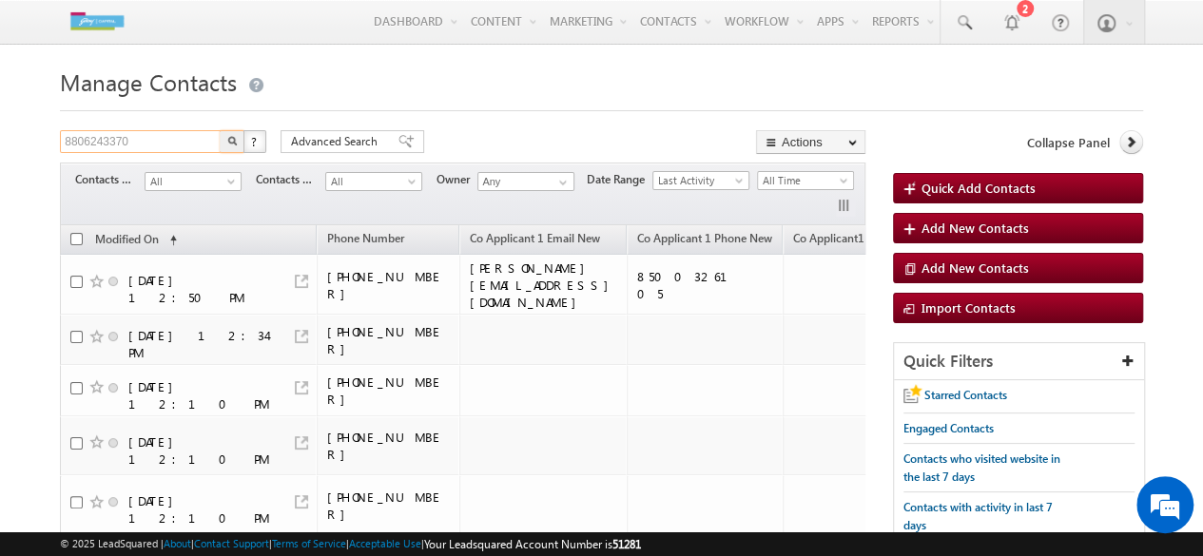 This screenshot has width=1203, height=556. What do you see at coordinates (977, 516) in the screenshot?
I see `span: Contacts with activity in last 7 days` at bounding box center [977, 516].